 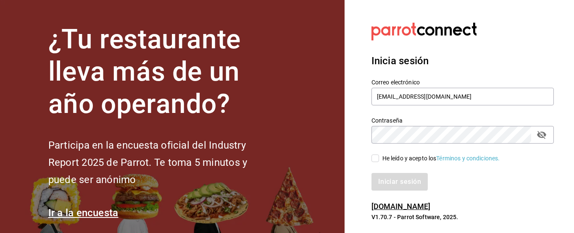 What do you see at coordinates (462, 121) in the screenshot?
I see `label: Contraseña` at bounding box center [462, 121].